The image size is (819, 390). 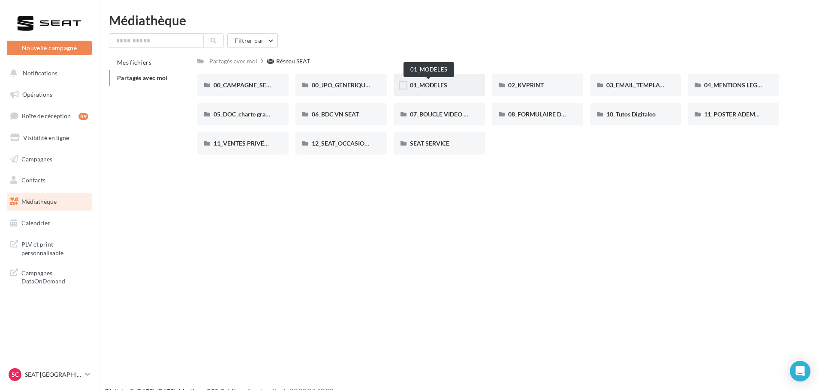 What do you see at coordinates (360, 143) in the screenshot?
I see `span: 12_SEAT_OCCASIONS_GARANTIES` at bounding box center [360, 143].